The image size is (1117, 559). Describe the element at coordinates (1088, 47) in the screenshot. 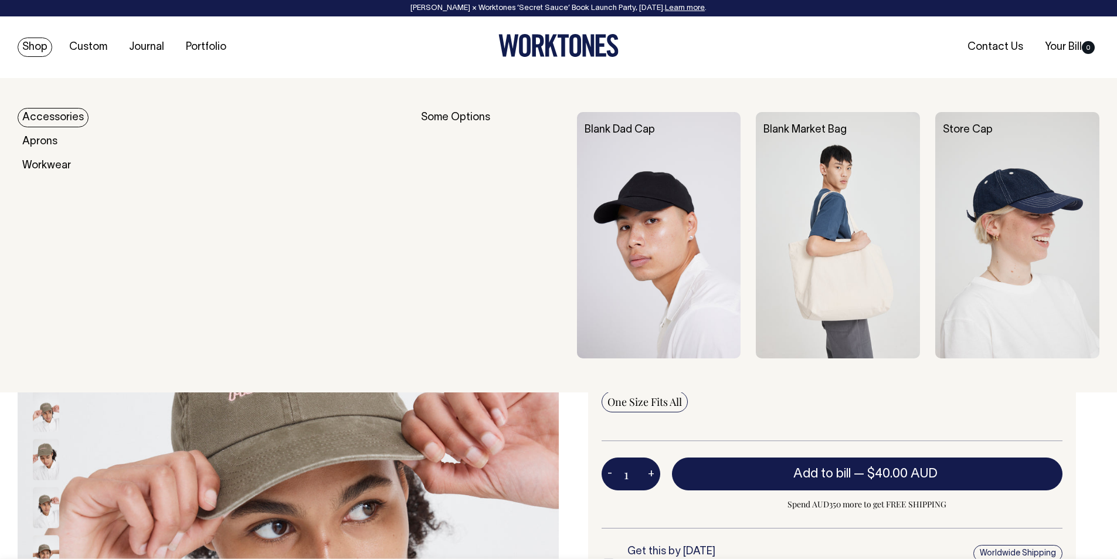

I see `span: 0` at that location.